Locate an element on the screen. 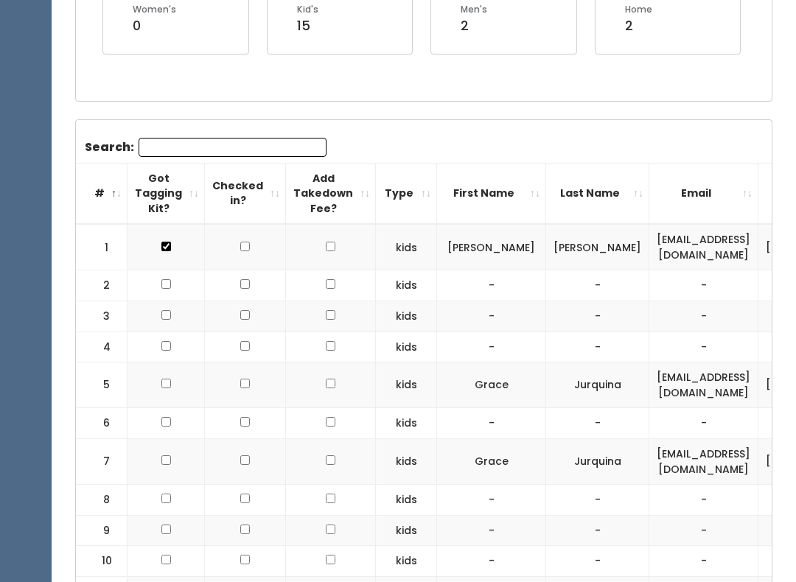  th: Checked in?: activate to sort column ascending is located at coordinates (245, 193).